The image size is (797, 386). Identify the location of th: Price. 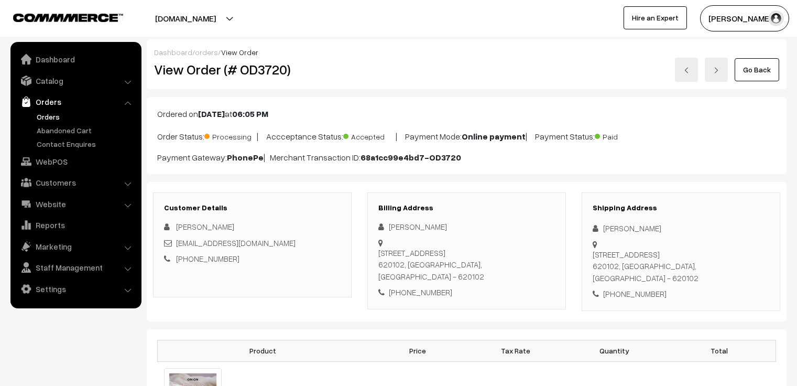
(418, 350).